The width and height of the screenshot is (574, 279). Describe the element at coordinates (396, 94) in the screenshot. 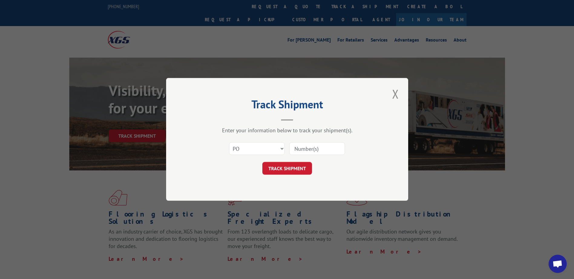

I see `button: Close modal` at that location.